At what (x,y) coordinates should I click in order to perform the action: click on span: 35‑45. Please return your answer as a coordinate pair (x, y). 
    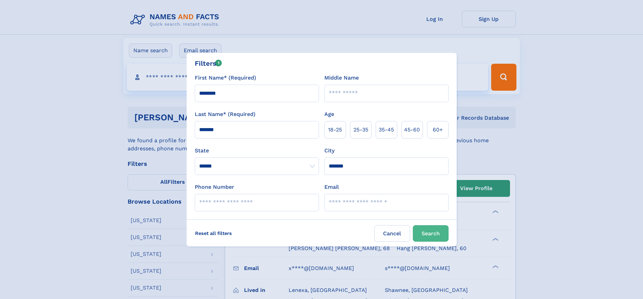
    Looking at the image, I should click on (386, 130).